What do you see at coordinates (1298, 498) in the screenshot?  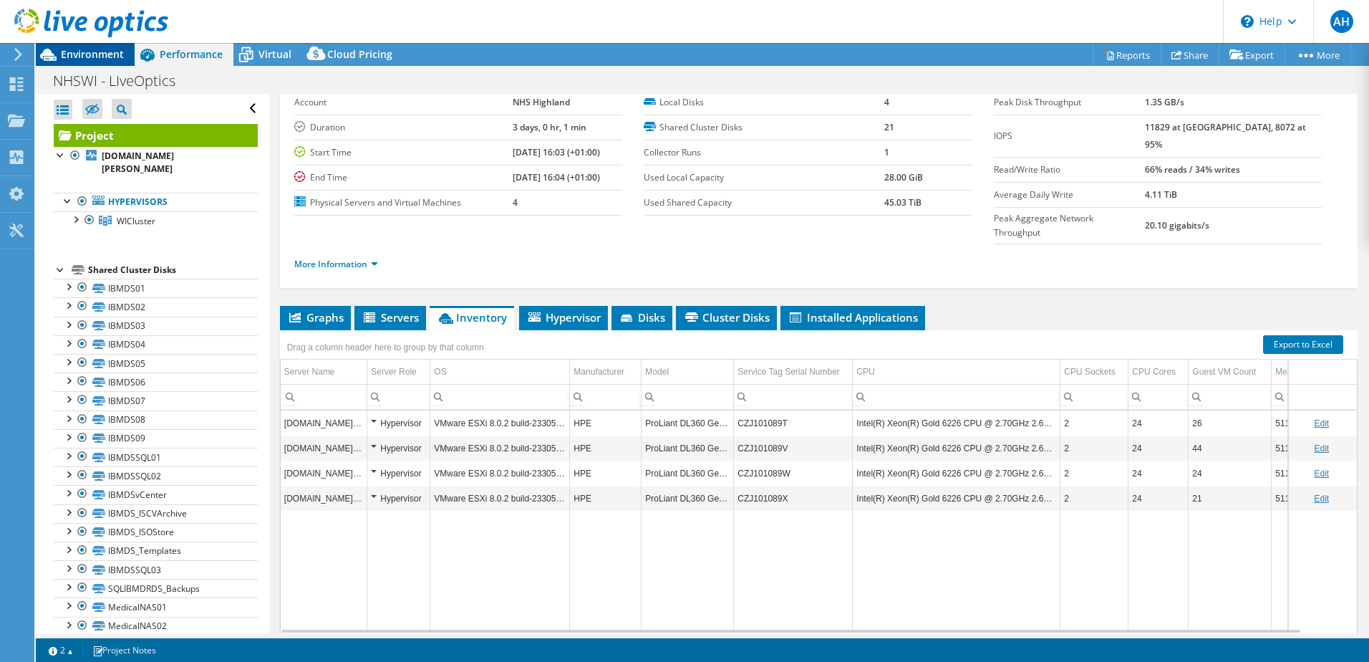 I see `td: Column Memory, Value 511.66 GiB` at bounding box center [1298, 498].